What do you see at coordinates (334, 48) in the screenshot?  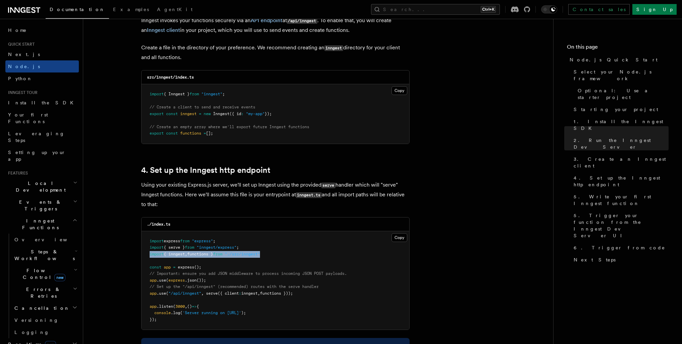 I see `code: inngest` at bounding box center [334, 48].